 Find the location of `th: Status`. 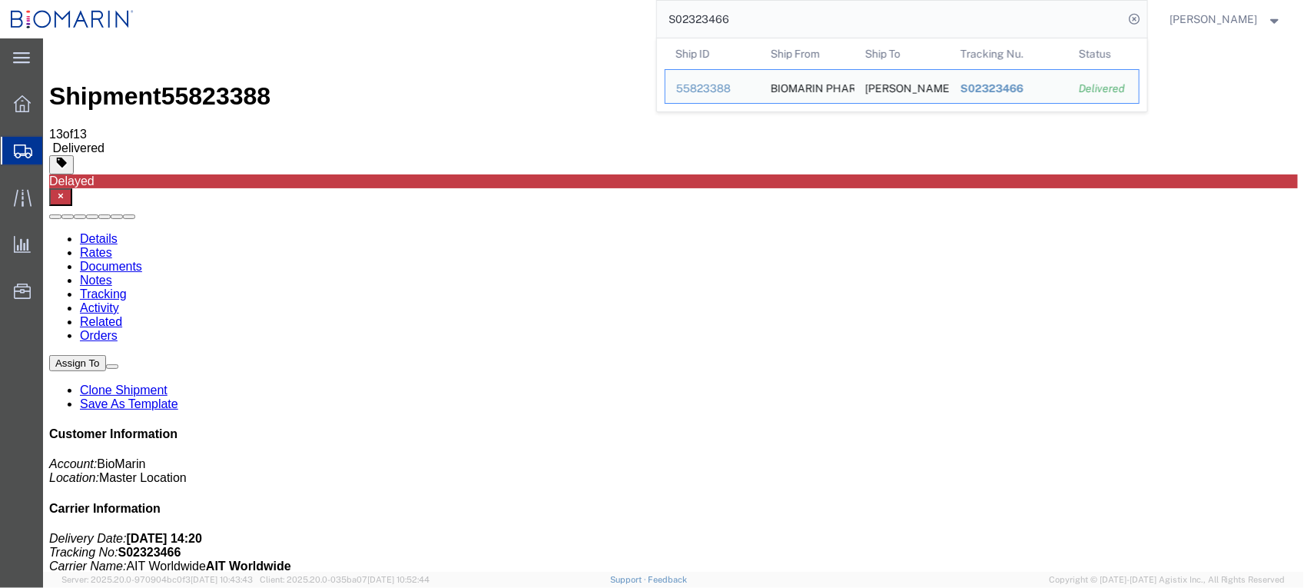

th: Status is located at coordinates (1103, 54).